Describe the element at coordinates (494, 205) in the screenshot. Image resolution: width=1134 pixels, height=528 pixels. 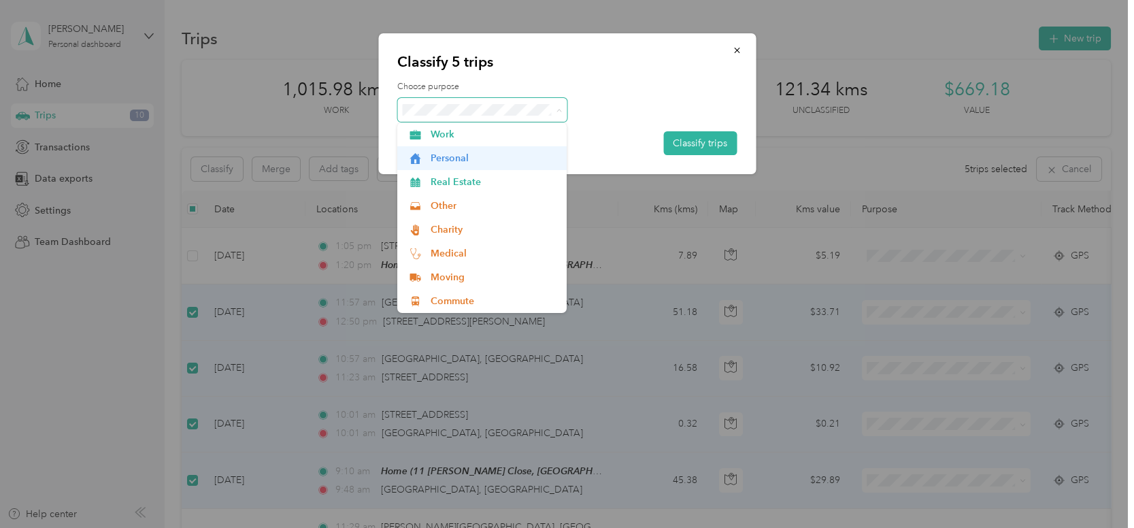
I see `span: Other` at that location.